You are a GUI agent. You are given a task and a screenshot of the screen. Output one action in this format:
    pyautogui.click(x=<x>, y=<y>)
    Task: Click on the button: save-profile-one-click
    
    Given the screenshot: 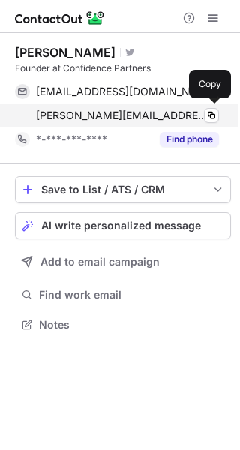 What is the action you would take?
    pyautogui.click(x=123, y=190)
    